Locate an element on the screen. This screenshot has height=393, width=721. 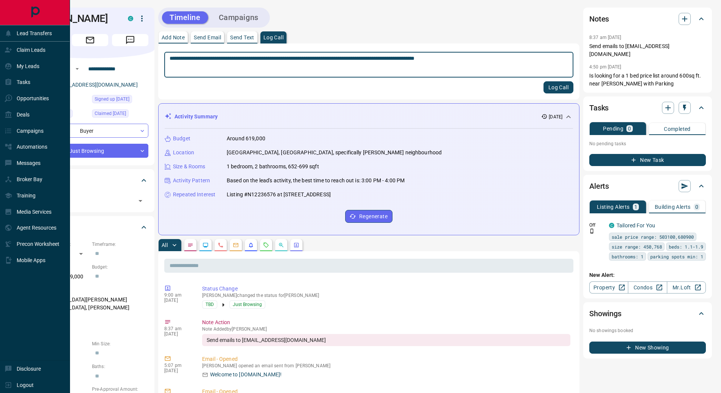
svg: Requests is located at coordinates (266, 245).